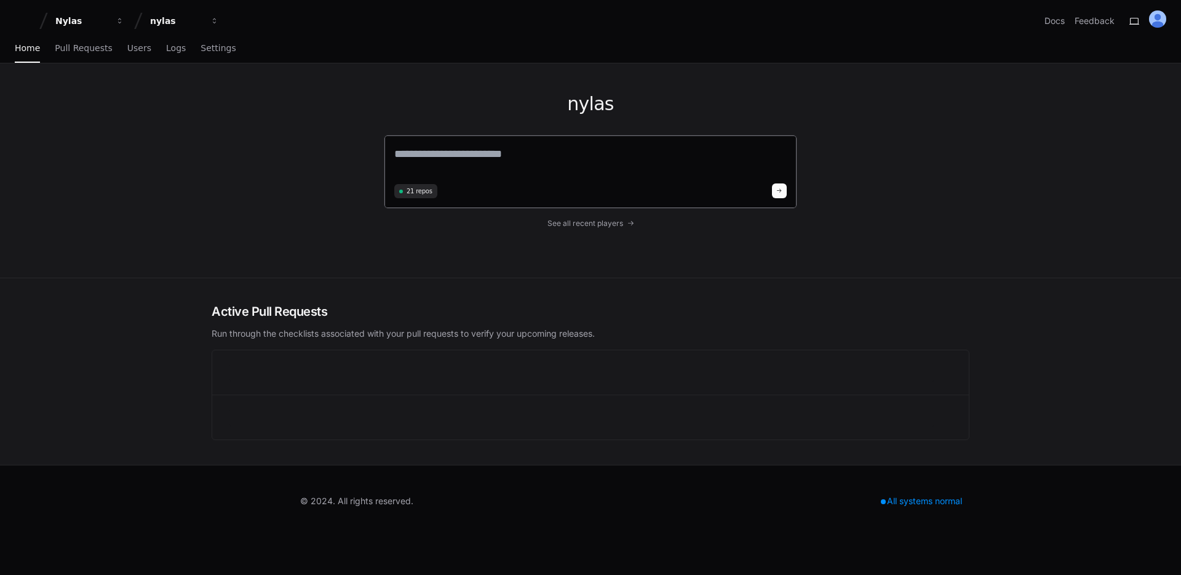 Image resolution: width=1181 pixels, height=575 pixels. Describe the element at coordinates (357, 501) in the screenshot. I see `div: © 2024. All rights reserved.` at that location.